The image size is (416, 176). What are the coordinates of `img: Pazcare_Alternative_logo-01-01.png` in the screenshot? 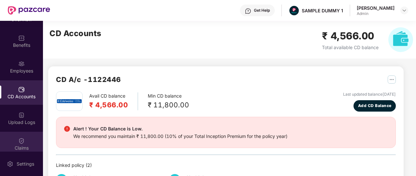 It's located at (294, 10).